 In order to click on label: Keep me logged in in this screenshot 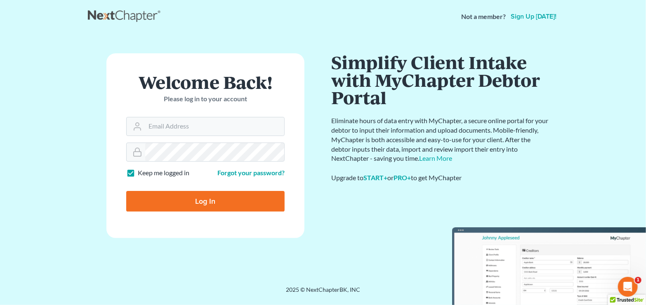, I will do `click(163, 173)`.